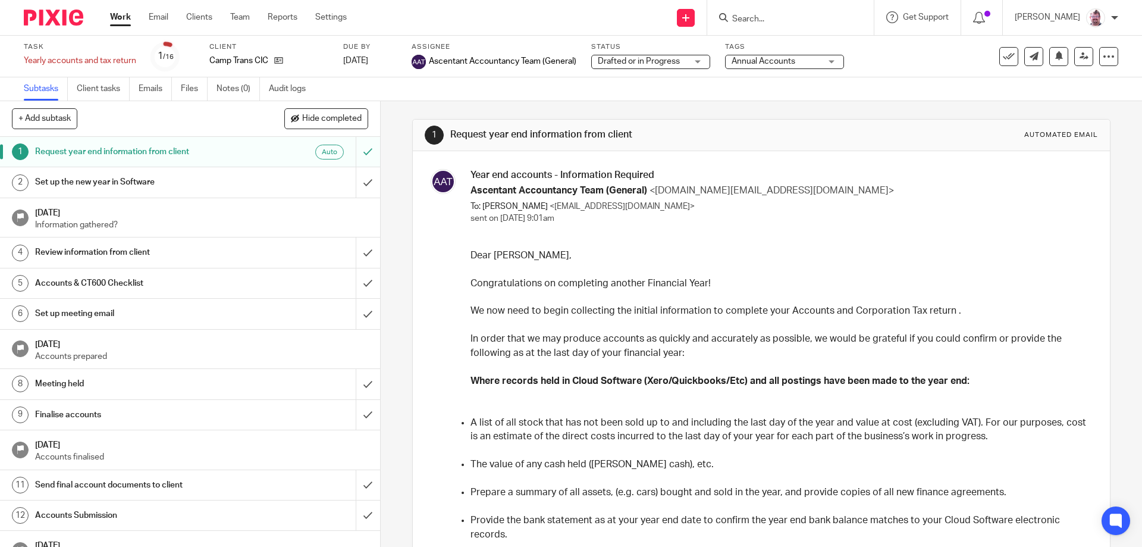 The image size is (1142, 547). I want to click on div: 9, so click(20, 415).